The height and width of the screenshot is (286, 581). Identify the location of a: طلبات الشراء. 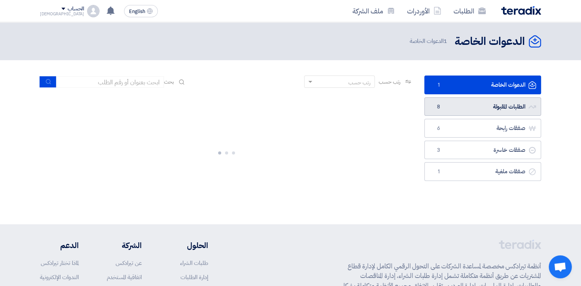
(194, 263).